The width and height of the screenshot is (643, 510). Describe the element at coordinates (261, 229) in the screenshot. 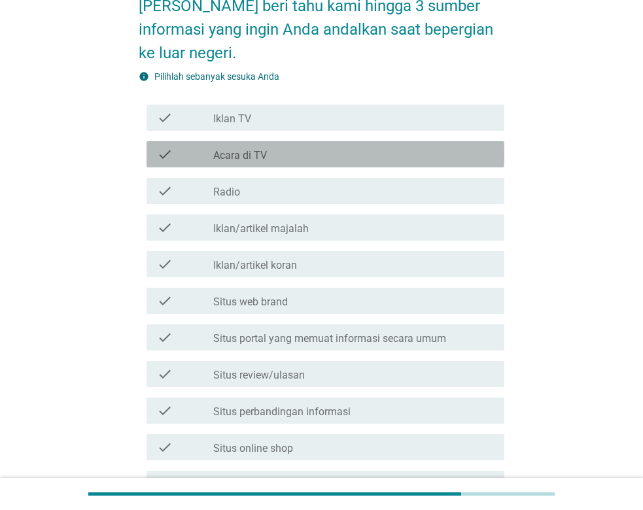

I see `label: Iklan/artikel majalah` at that location.